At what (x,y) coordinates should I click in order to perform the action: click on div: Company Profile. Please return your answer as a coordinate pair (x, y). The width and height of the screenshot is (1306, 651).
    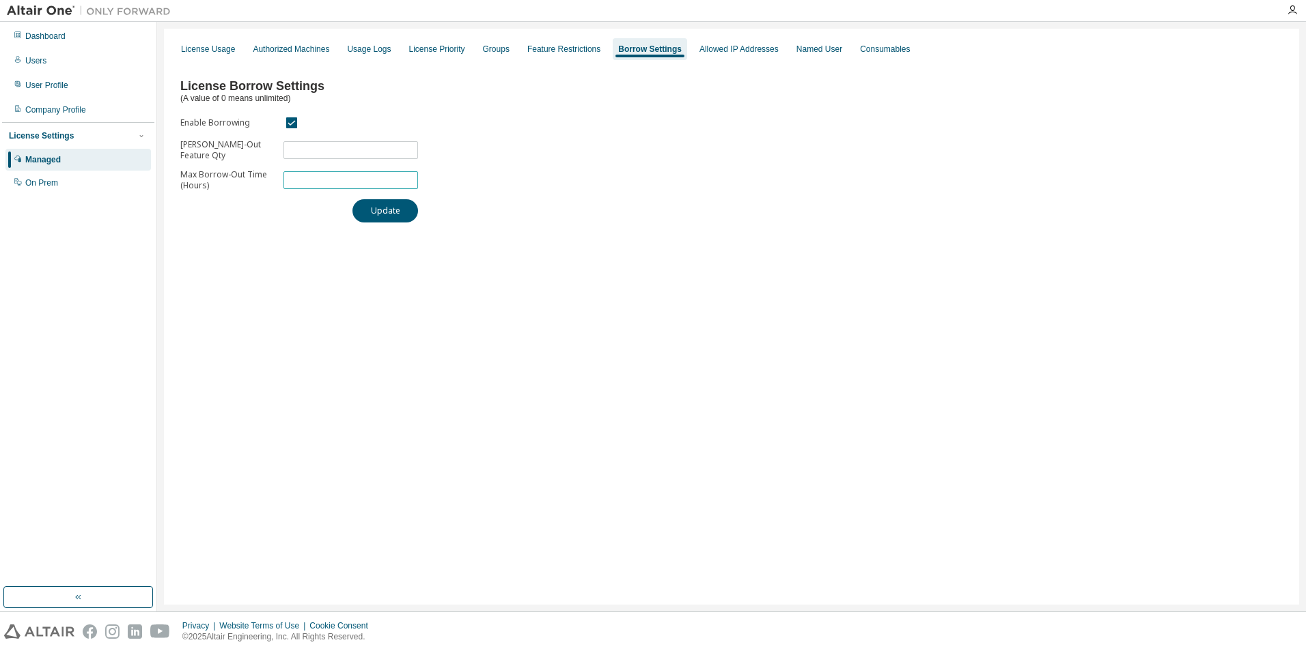
    Looking at the image, I should click on (55, 110).